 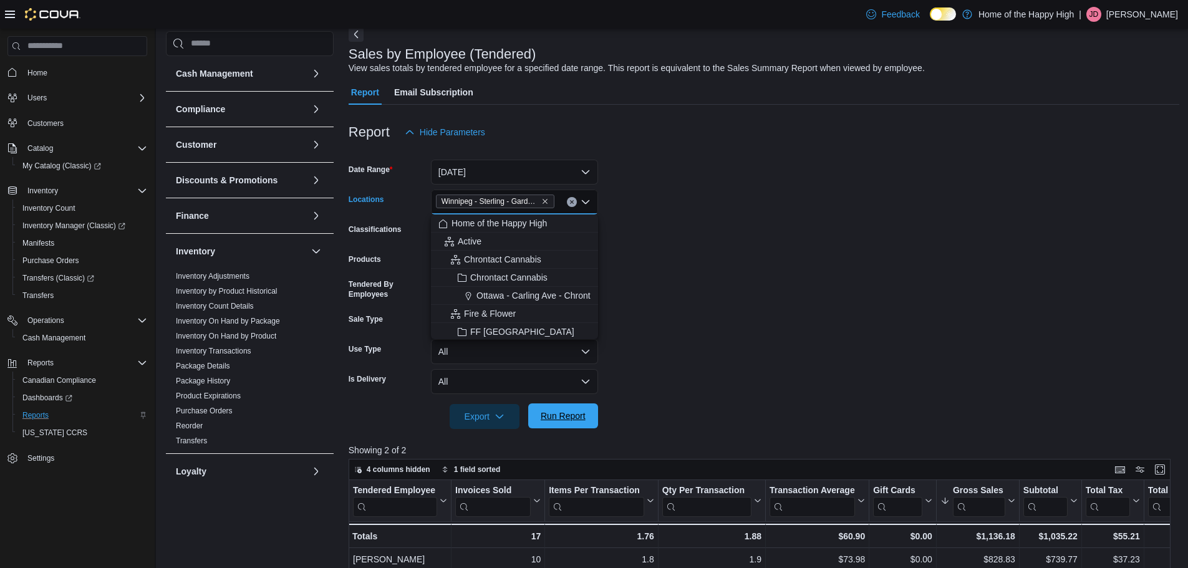 What do you see at coordinates (893, 14) in the screenshot?
I see `a: Feedback` at bounding box center [893, 14].